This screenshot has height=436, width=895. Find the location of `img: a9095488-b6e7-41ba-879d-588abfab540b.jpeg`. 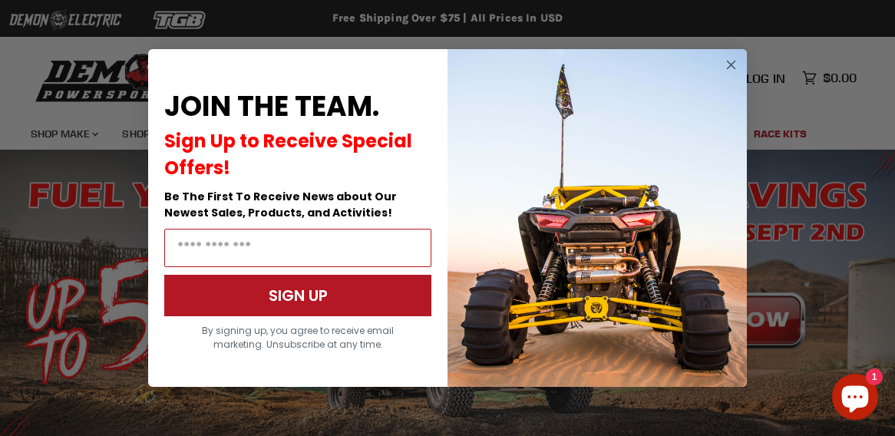

img: a9095488-b6e7-41ba-879d-588abfab540b.jpeg is located at coordinates (597, 218).